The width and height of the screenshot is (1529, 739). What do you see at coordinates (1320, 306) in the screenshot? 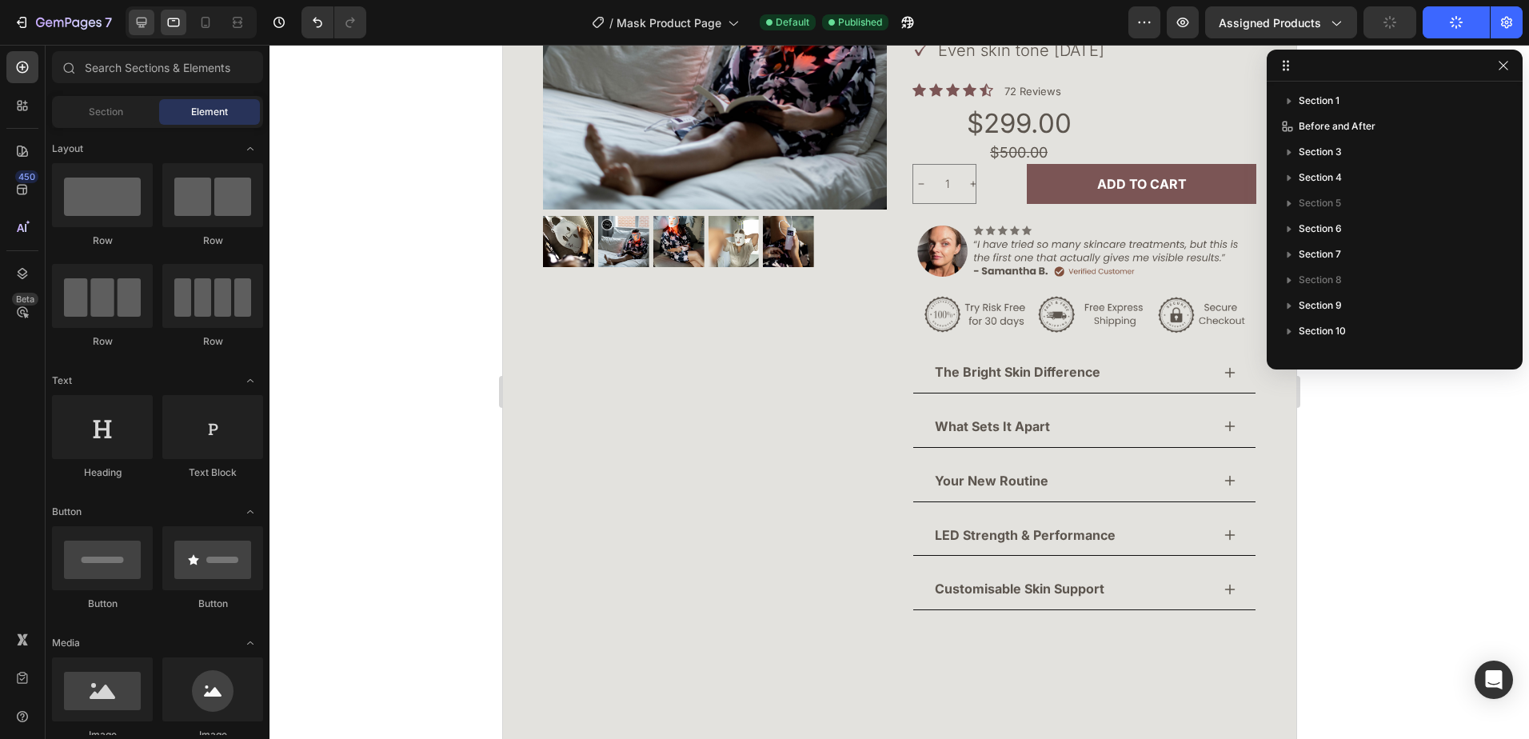
I see `span: Section 9` at bounding box center [1320, 306].